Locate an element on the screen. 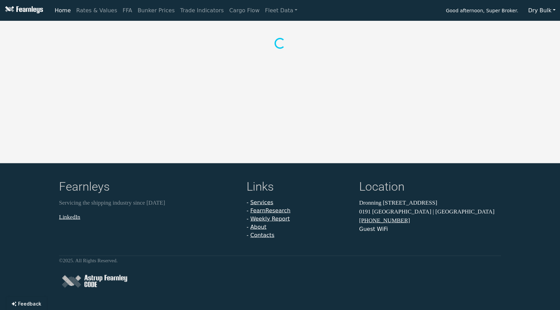 This screenshot has width=560, height=310. h4: Location is located at coordinates (430, 188).